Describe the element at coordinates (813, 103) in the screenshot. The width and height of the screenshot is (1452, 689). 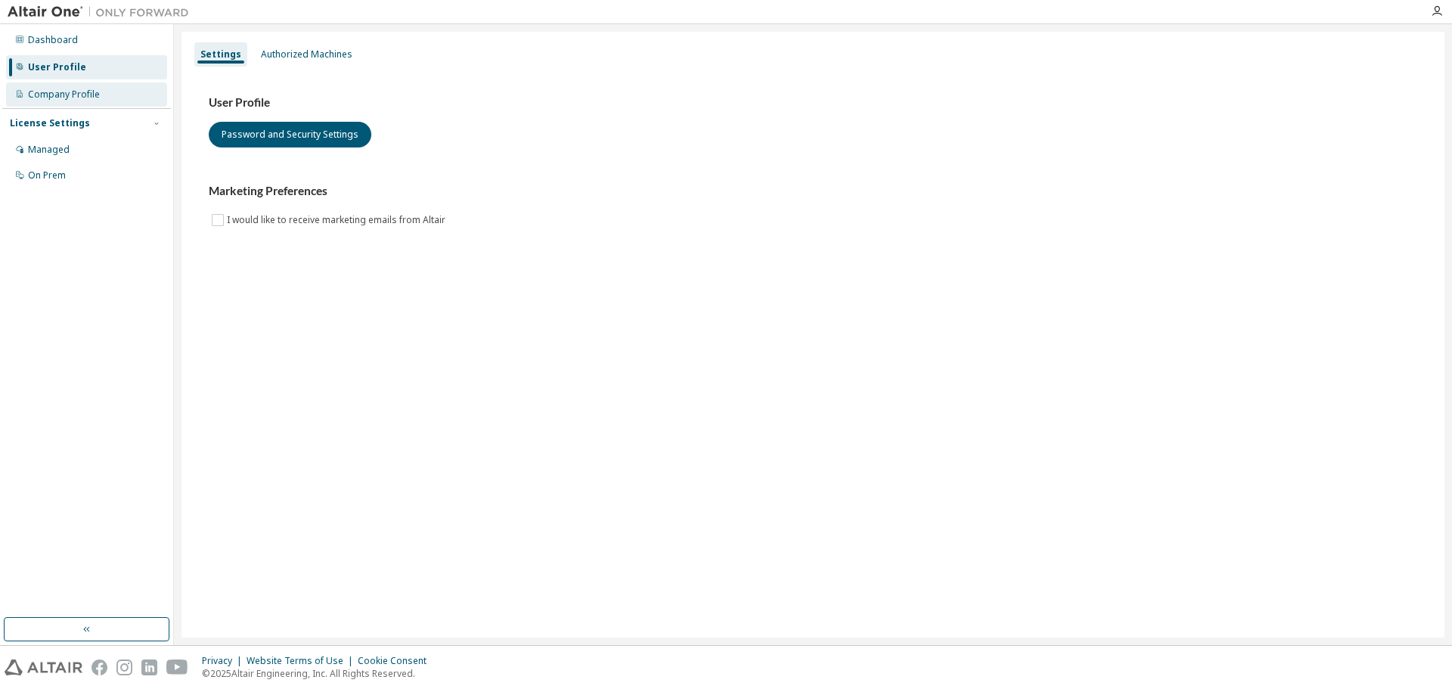
I see `h3: User Profile` at that location.